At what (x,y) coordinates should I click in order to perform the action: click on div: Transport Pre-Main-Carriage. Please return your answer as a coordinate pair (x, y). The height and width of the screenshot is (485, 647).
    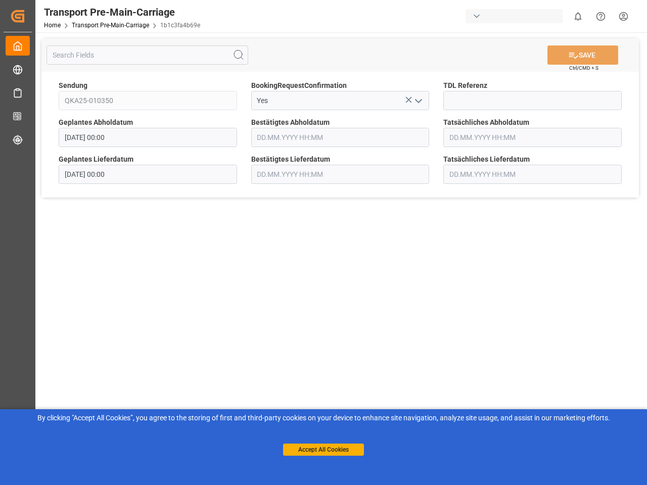
    Looking at the image, I should click on (122, 12).